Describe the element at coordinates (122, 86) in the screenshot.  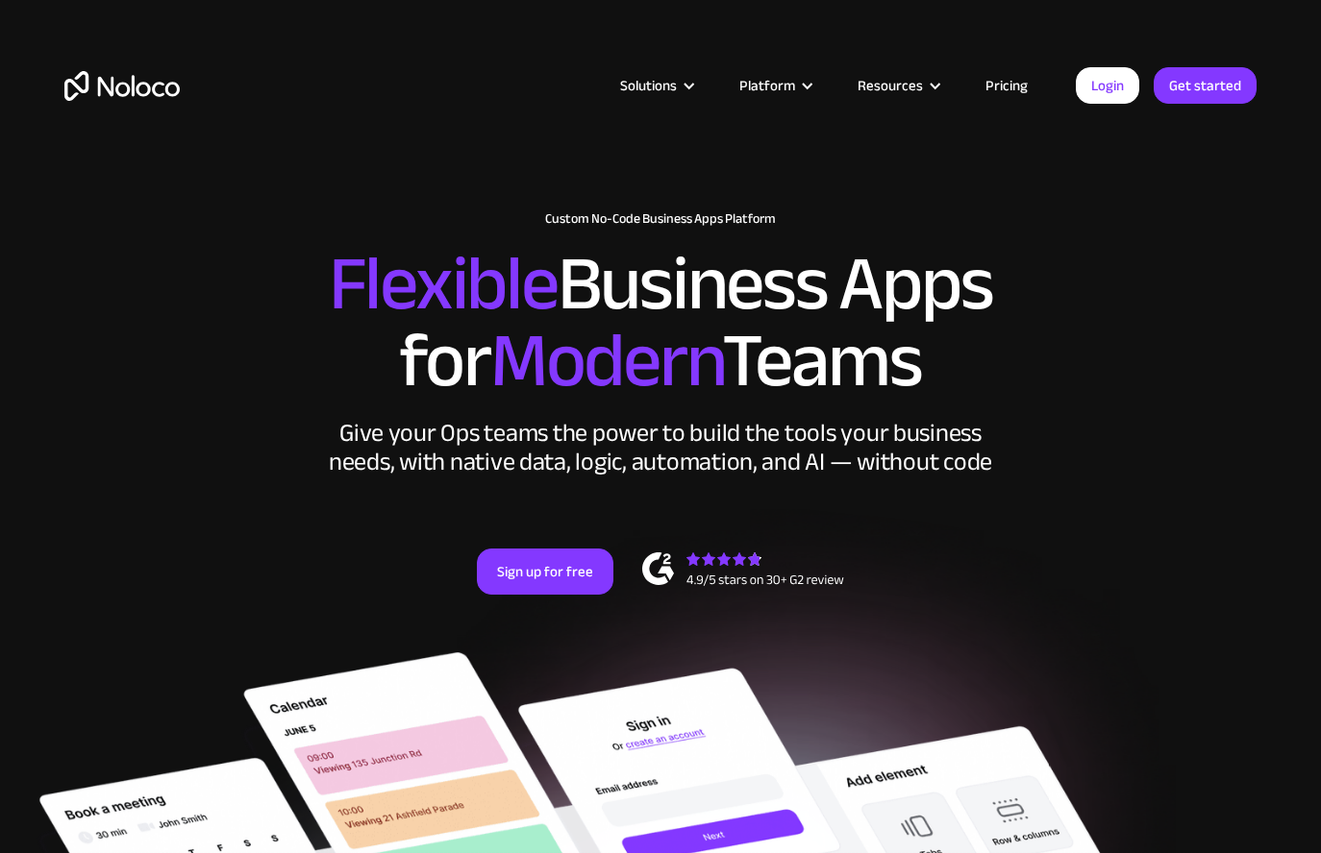
I see `a: home` at that location.